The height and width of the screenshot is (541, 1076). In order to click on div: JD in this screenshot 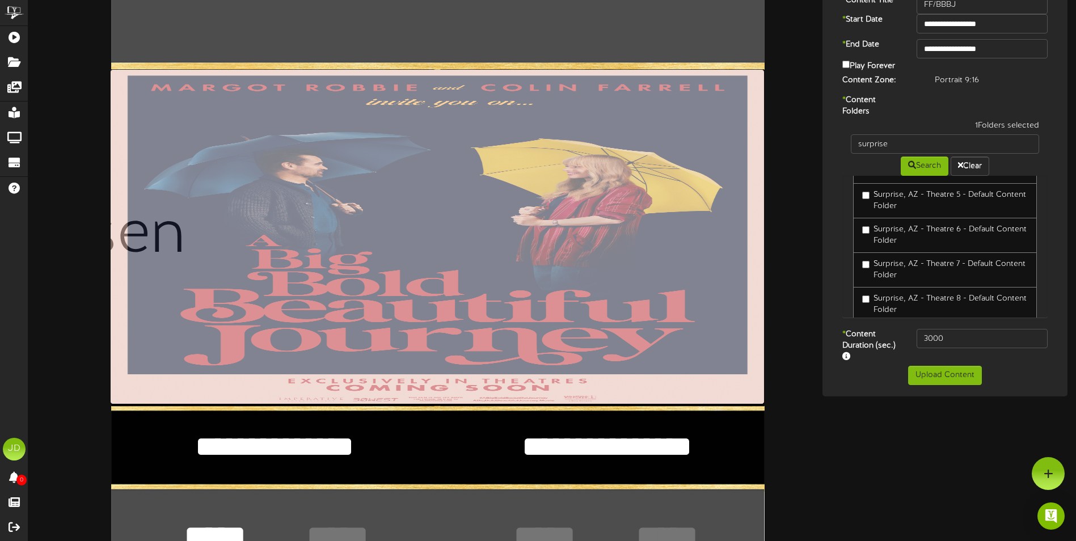, I will do `click(14, 449)`.